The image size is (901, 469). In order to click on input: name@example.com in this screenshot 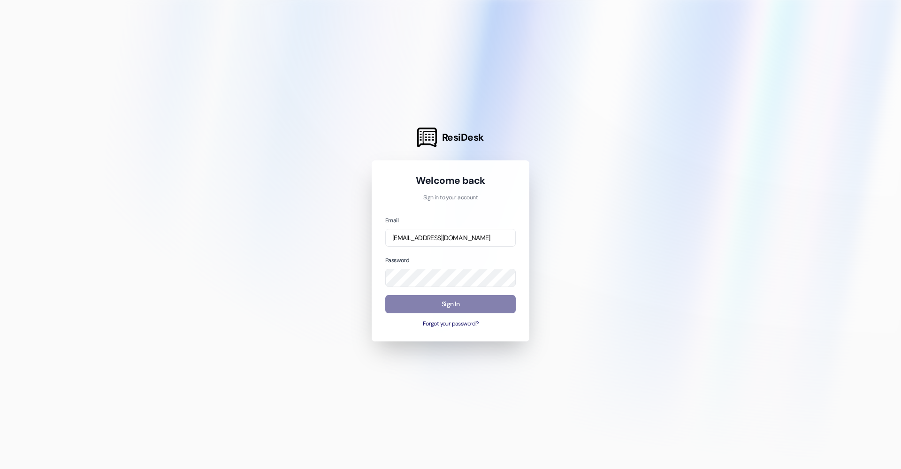, I will do `click(450, 238)`.